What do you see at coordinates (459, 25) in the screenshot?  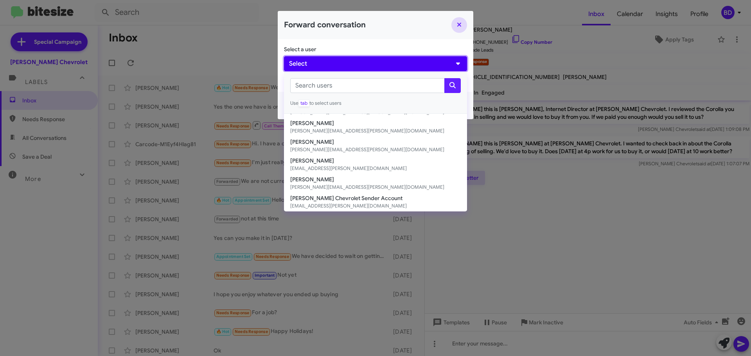 I see `button: Close` at bounding box center [459, 25].